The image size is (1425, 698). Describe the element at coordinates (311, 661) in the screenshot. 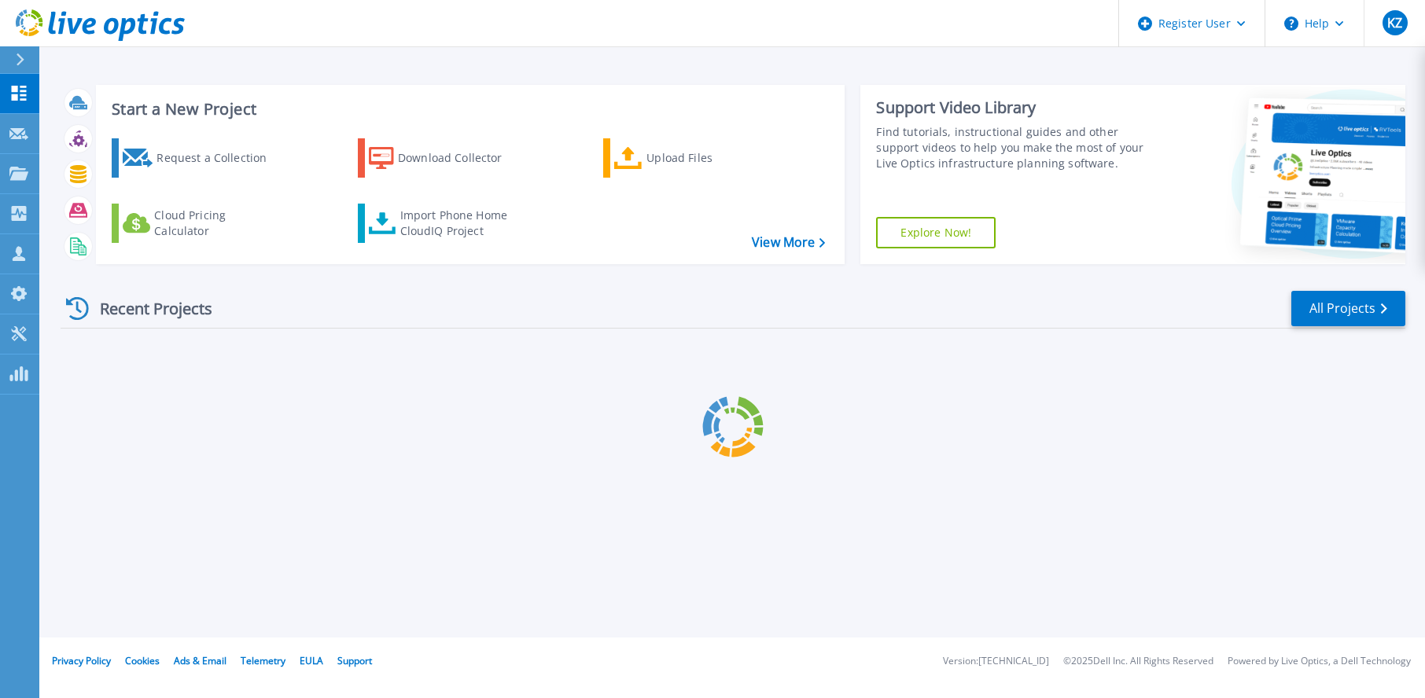

I see `a: EULA` at that location.